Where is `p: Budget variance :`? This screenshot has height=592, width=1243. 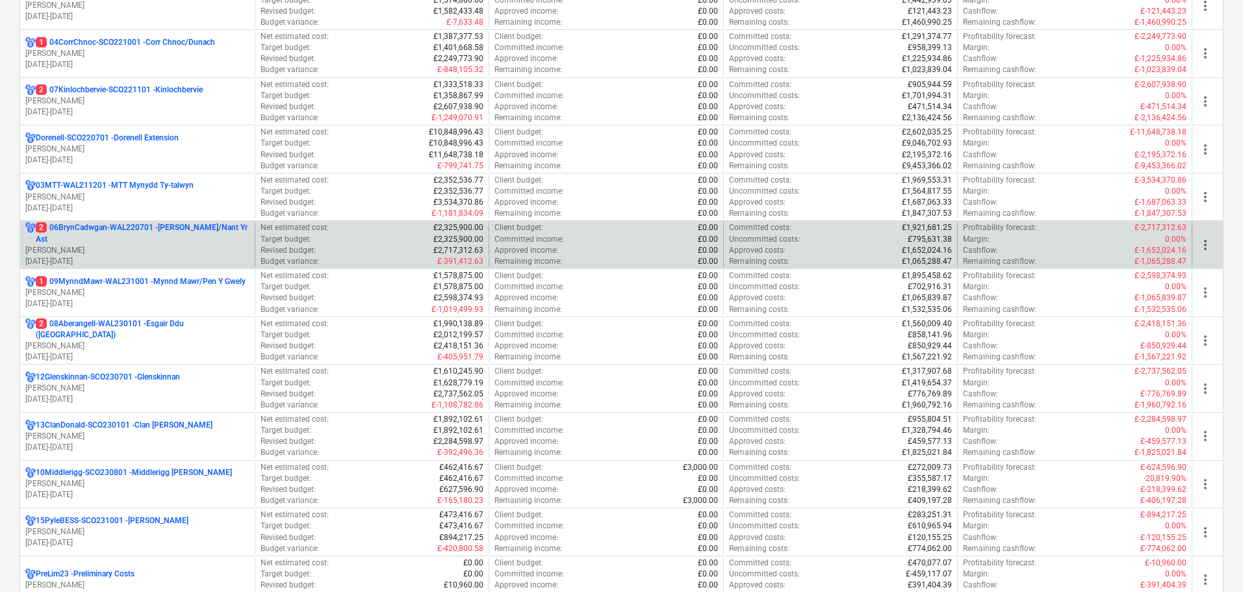 p: Budget variance : is located at coordinates (290, 213).